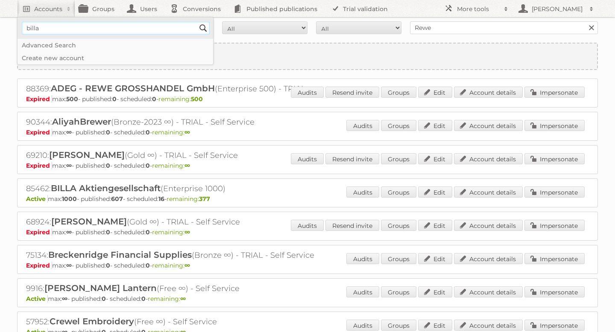 This screenshot has height=332, width=615. I want to click on span: Crewel Embroidery, so click(92, 321).